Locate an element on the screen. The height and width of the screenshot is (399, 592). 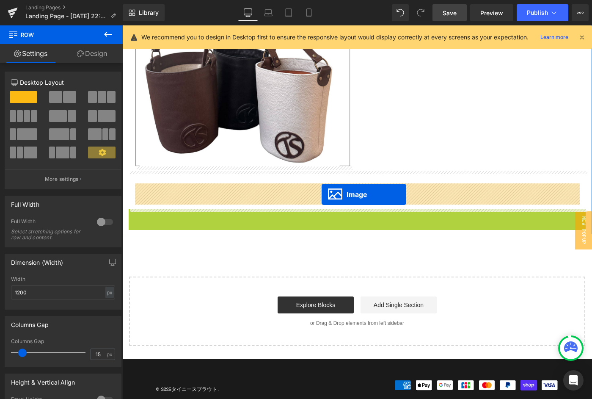
div: Select stretching options for row and content. is located at coordinates (49, 234).